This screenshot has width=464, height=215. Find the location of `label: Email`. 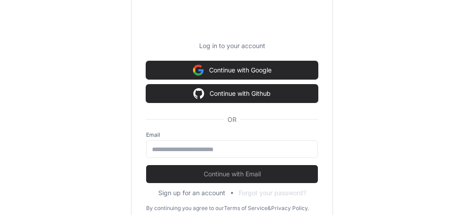

label: Email is located at coordinates (232, 135).